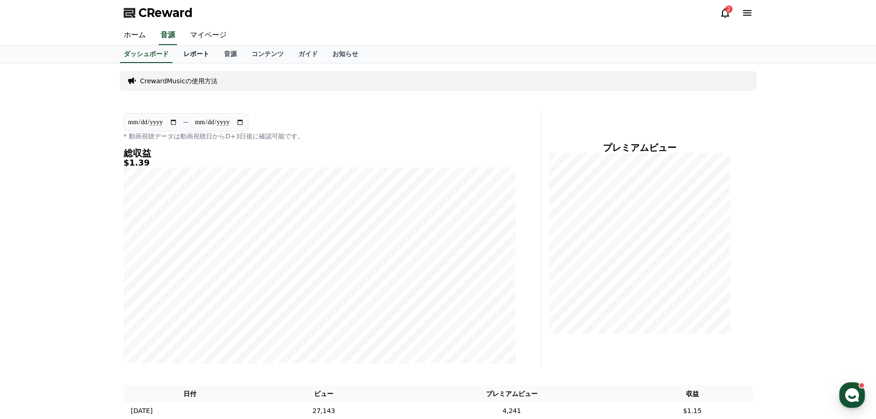  What do you see at coordinates (346, 54) in the screenshot?
I see `a: お知らせ` at bounding box center [346, 54].